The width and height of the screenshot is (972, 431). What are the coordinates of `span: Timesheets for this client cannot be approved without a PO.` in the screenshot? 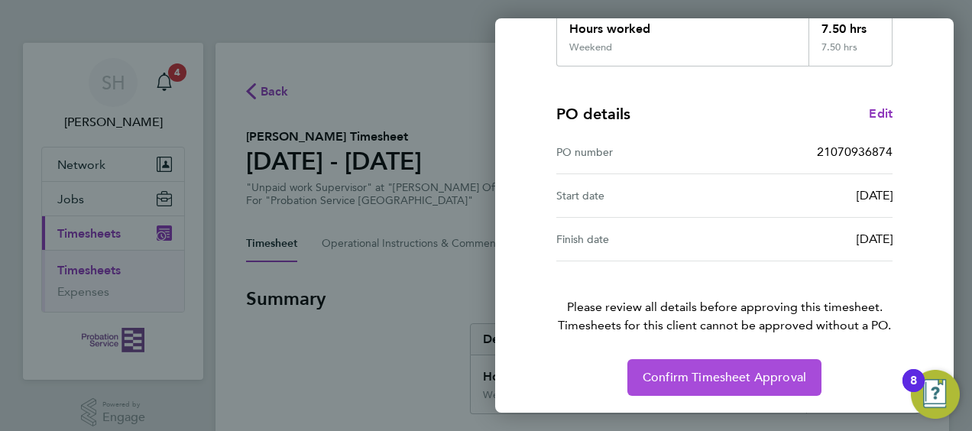 It's located at (724, 325).